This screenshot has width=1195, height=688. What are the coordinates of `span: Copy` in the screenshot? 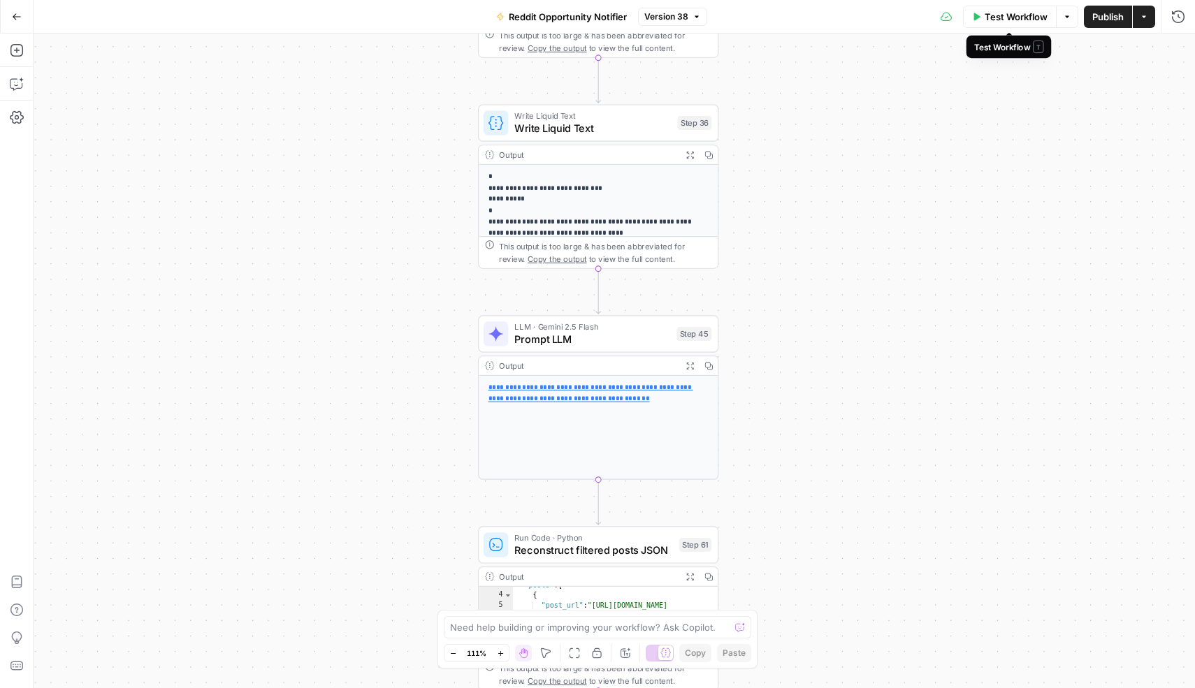 It's located at (695, 653).